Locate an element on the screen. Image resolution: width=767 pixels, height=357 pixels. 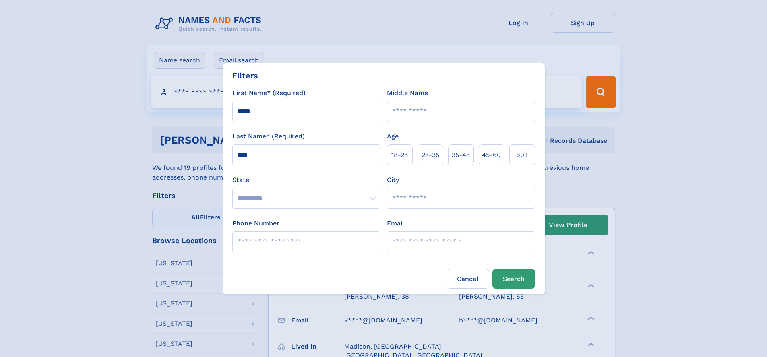
label: Cancel is located at coordinates (468, 278).